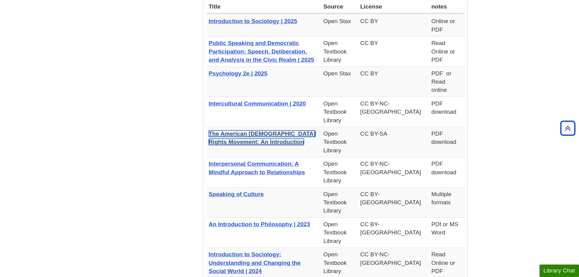 This screenshot has width=579, height=277. Describe the element at coordinates (446, 26) in the screenshot. I see `td: Online or PDF` at that location.